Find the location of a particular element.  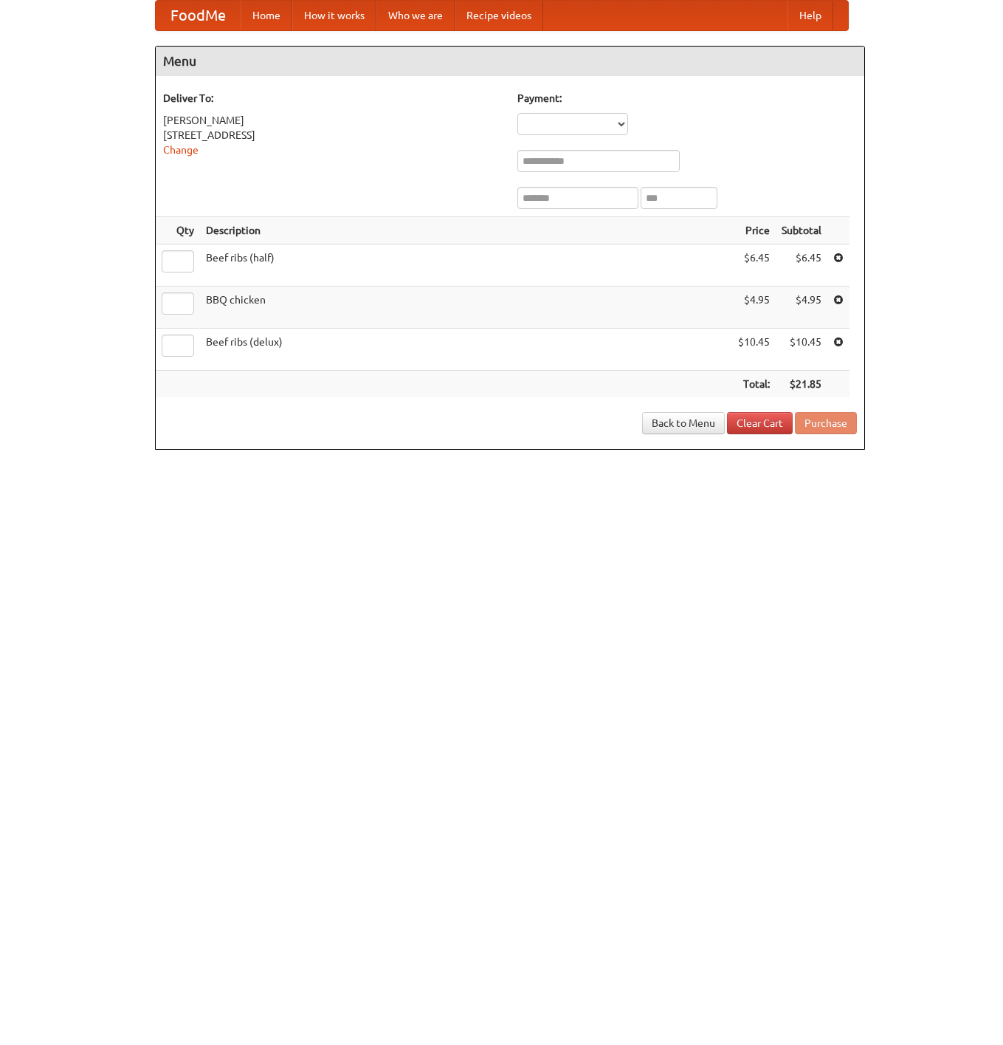

a: Back to Menu is located at coordinates (684, 423).